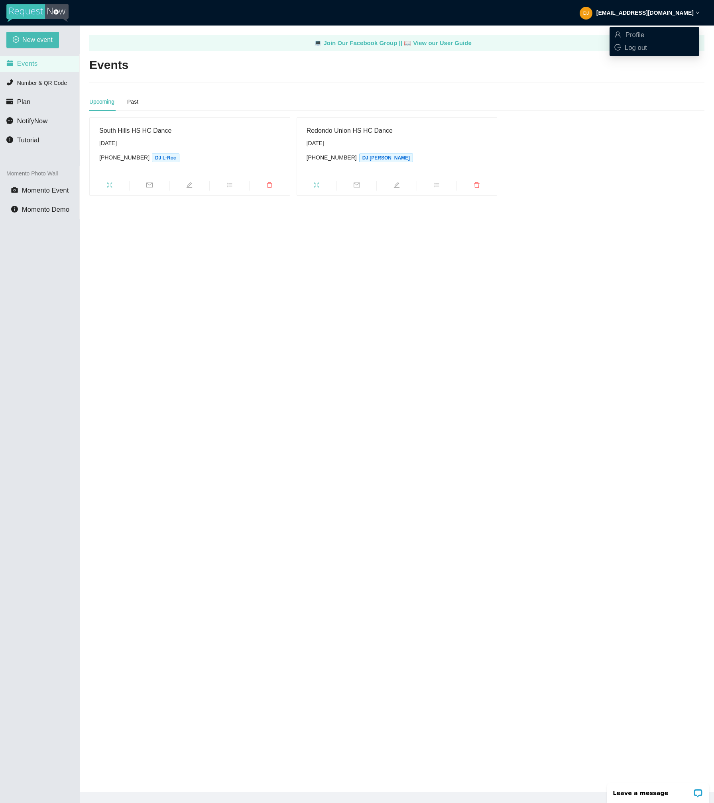  Describe the element at coordinates (27, 63) in the screenshot. I see `span: Events` at that location.